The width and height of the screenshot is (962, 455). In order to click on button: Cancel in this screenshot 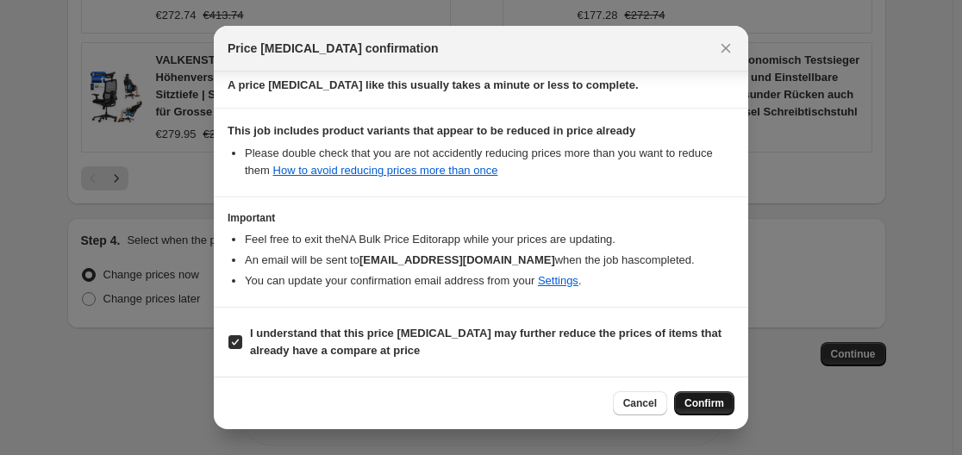, I will do `click(640, 404)`.